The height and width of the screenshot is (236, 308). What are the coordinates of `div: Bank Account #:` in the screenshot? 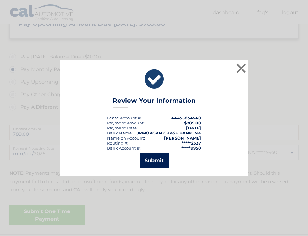 It's located at (124, 148).